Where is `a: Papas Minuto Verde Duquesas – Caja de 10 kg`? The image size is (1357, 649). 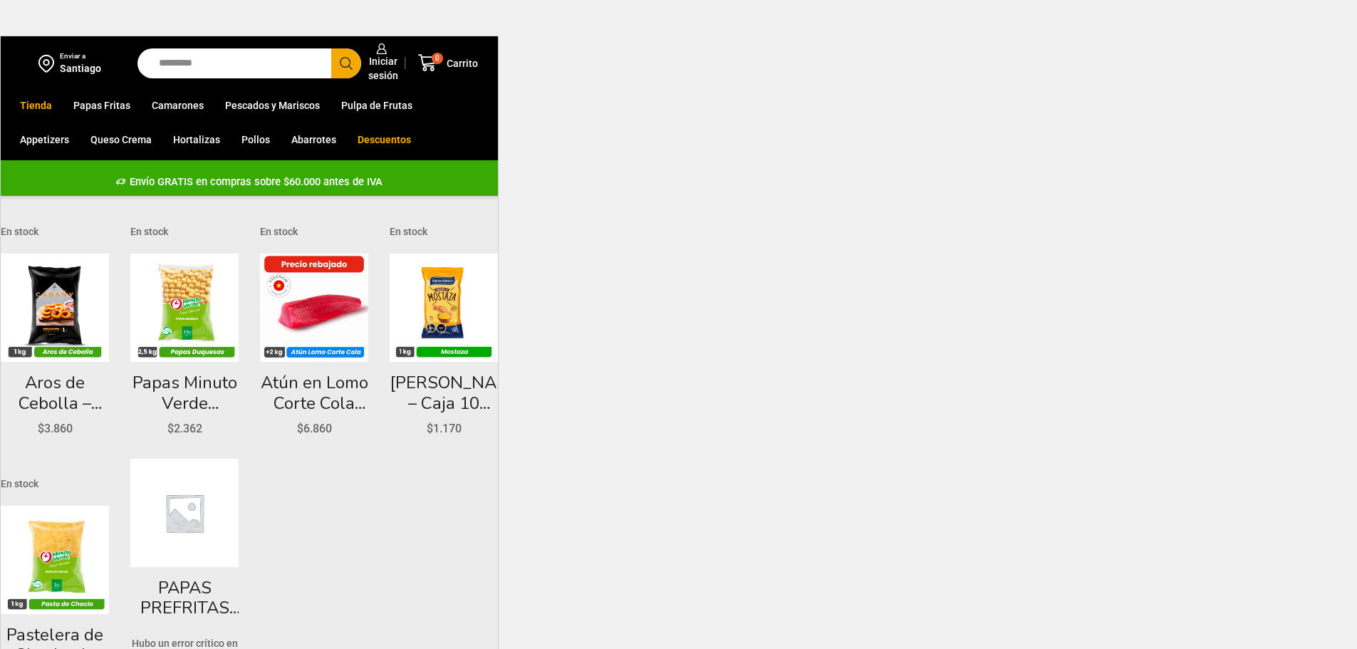 a: Papas Minuto Verde Duquesas – Caja de 10 kg is located at coordinates (184, 393).